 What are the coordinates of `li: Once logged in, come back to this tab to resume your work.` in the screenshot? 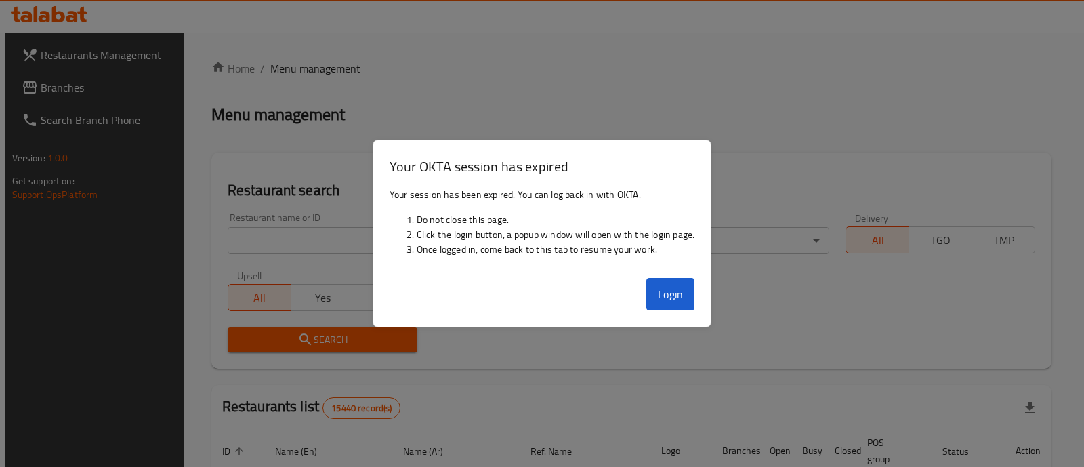 It's located at (555, 249).